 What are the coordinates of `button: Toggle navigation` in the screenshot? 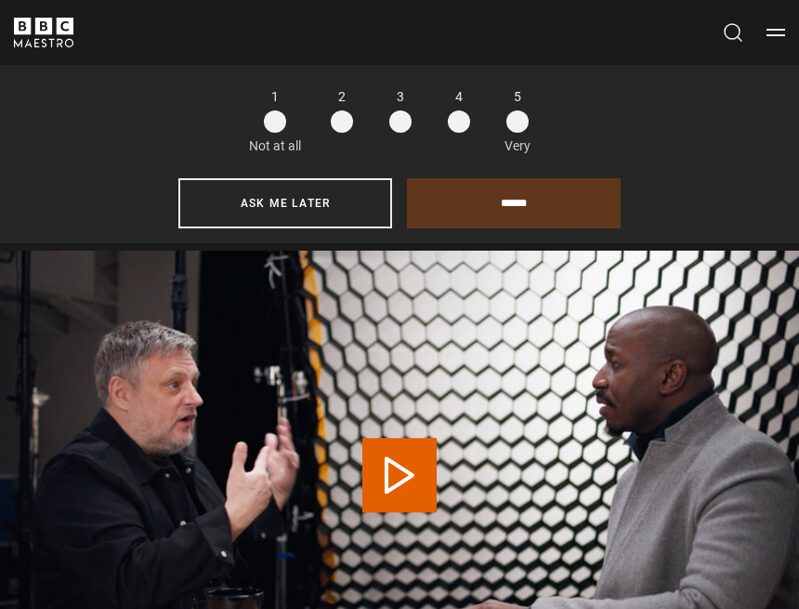 It's located at (775, 33).